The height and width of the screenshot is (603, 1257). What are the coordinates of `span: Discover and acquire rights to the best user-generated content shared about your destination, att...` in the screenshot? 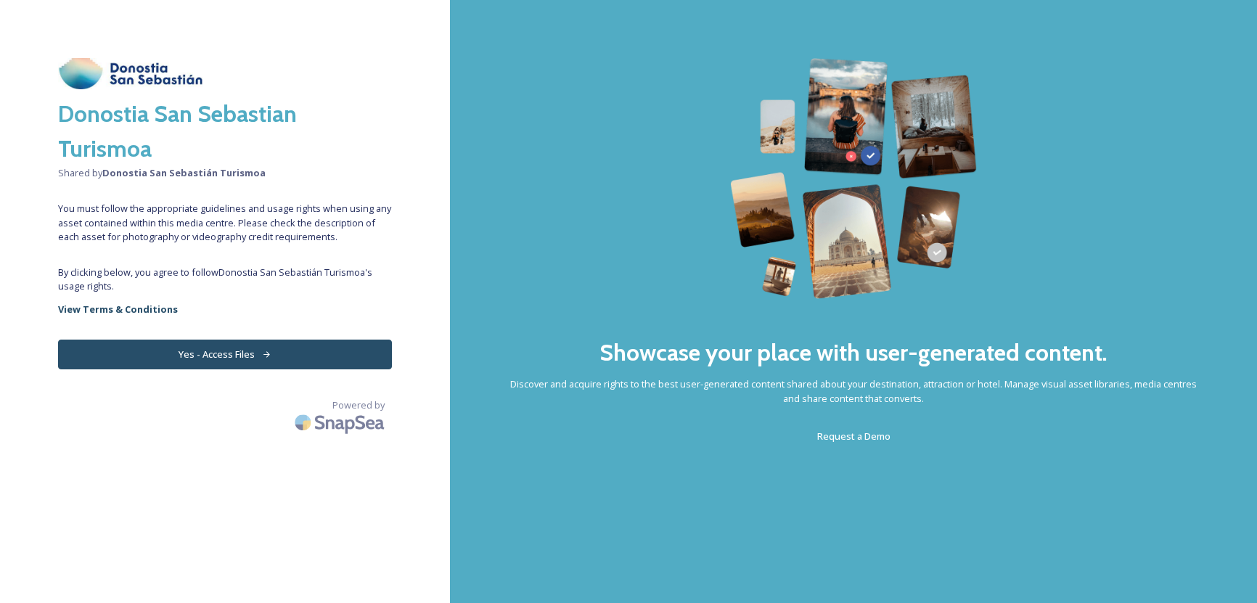 It's located at (854, 391).